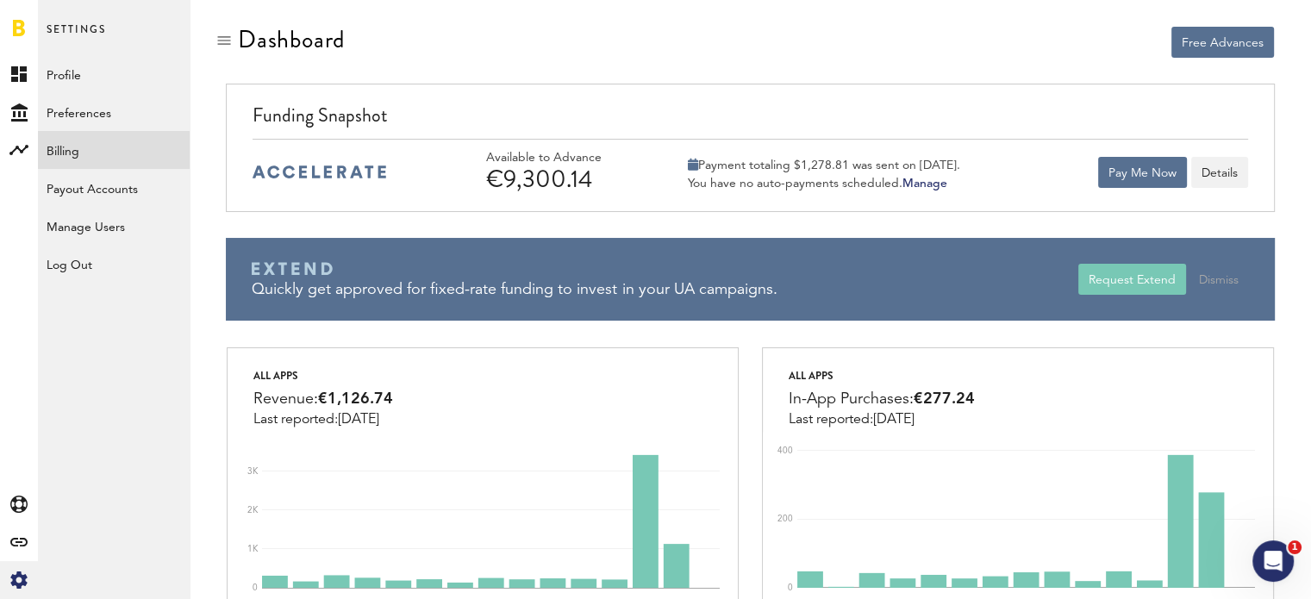 The width and height of the screenshot is (1311, 599). Describe the element at coordinates (750, 120) in the screenshot. I see `div: Funding Snapshot` at that location.